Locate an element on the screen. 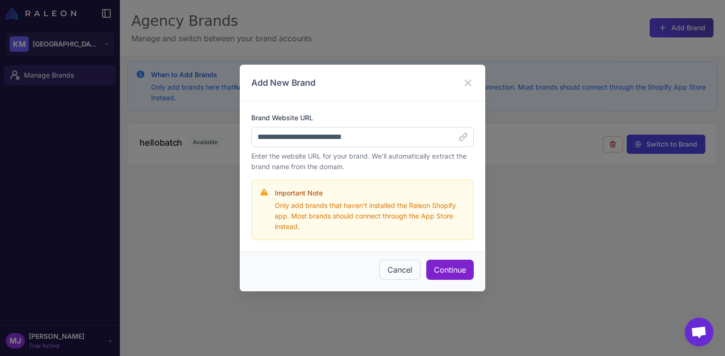 This screenshot has width=725, height=356. button: Continue is located at coordinates (450, 270).